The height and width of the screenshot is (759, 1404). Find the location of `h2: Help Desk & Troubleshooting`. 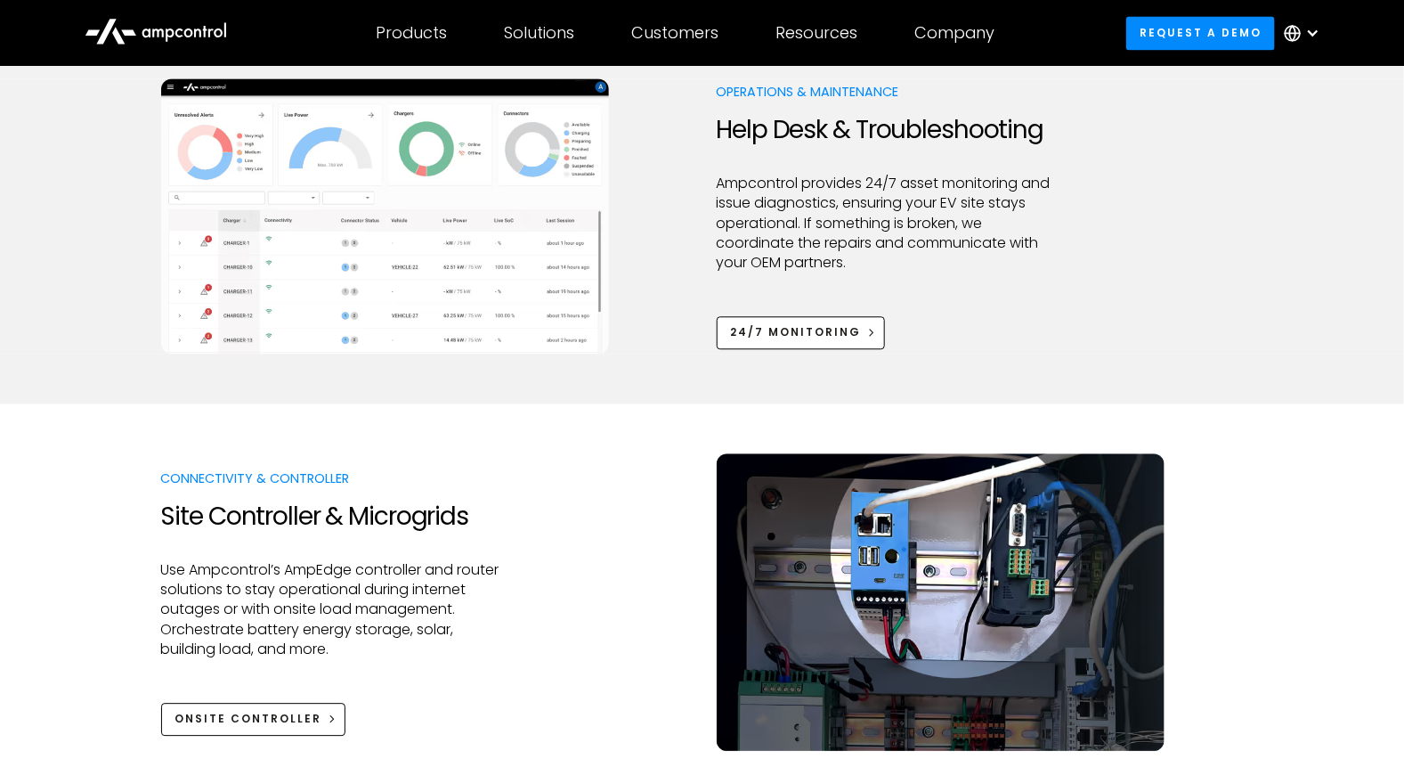

h2: Help Desk & Troubleshooting is located at coordinates (888, 130).